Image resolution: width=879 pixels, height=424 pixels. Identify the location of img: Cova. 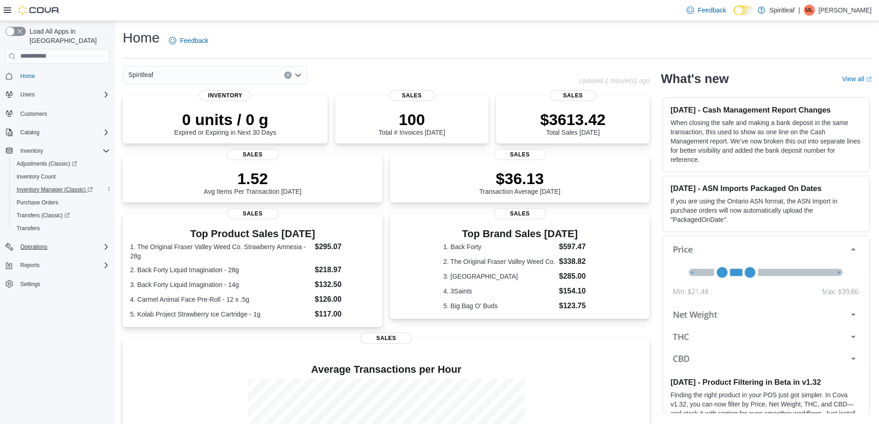
(39, 10).